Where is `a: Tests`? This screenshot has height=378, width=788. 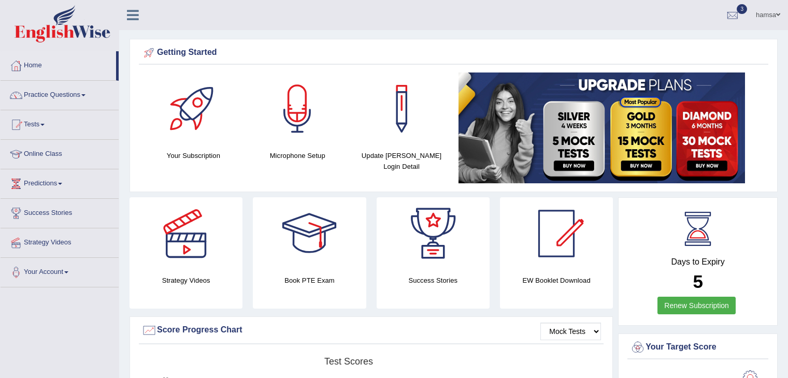 a: Tests is located at coordinates (60, 123).